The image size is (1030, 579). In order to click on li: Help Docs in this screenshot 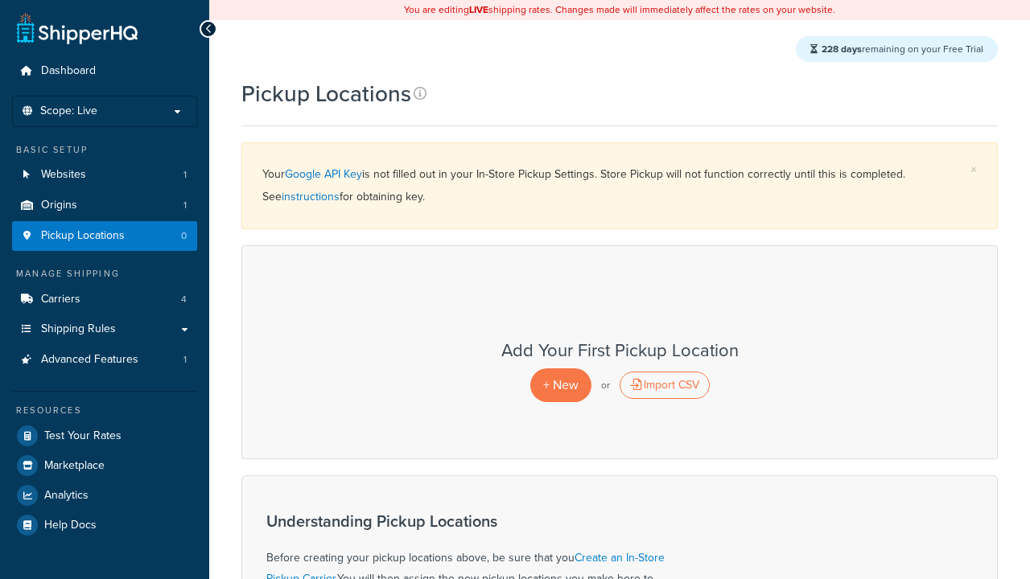, I will do `click(105, 525)`.